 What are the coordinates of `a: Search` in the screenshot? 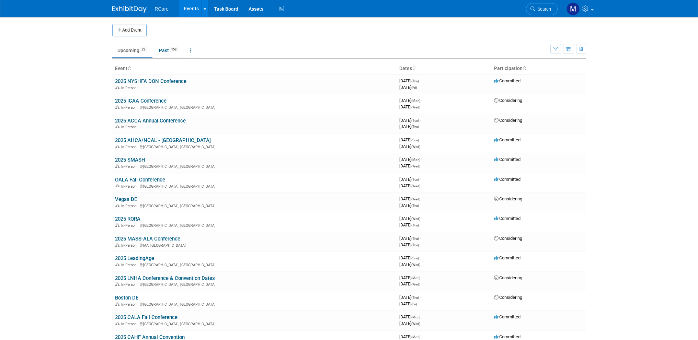 It's located at (542, 9).